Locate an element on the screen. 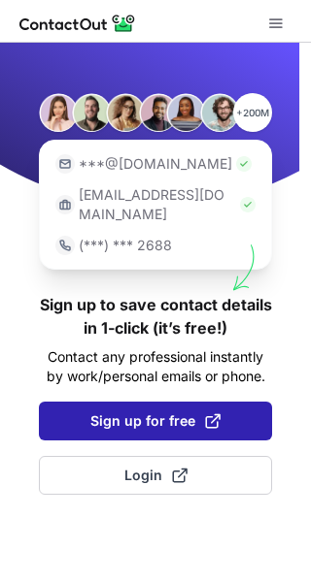 The height and width of the screenshot is (582, 311). p: Contact any professional instantly by work/personal emails or phone. is located at coordinates (155, 367).